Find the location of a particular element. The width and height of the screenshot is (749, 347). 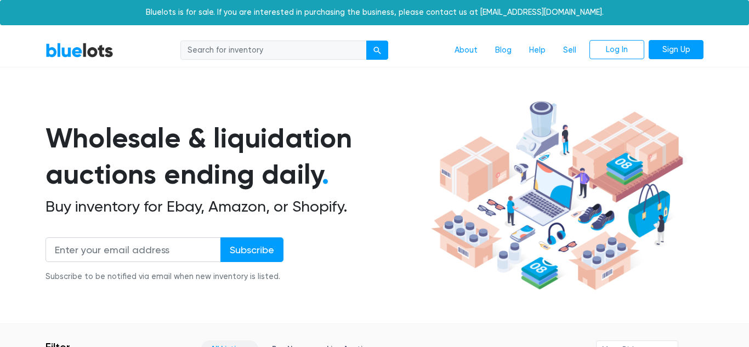

h2: Buy inventory for Ebay, Amazon, or Shopify. is located at coordinates (236, 207).